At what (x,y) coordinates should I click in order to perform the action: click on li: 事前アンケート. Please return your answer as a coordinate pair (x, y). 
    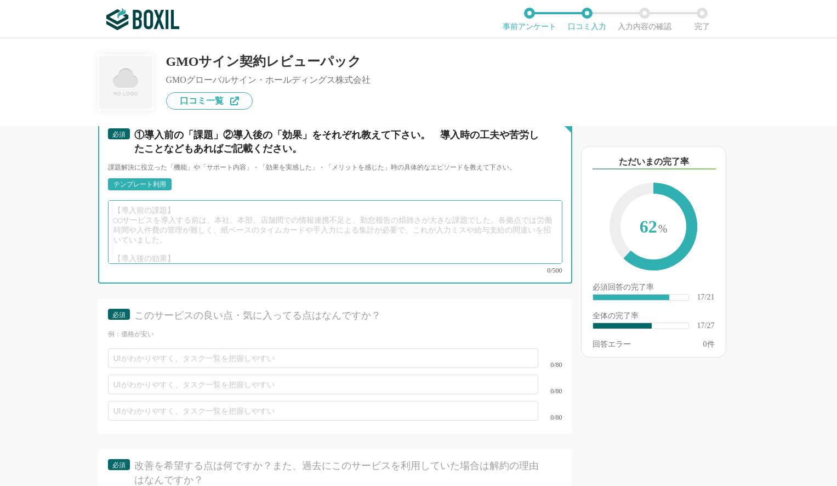
    Looking at the image, I should click on (530, 19).